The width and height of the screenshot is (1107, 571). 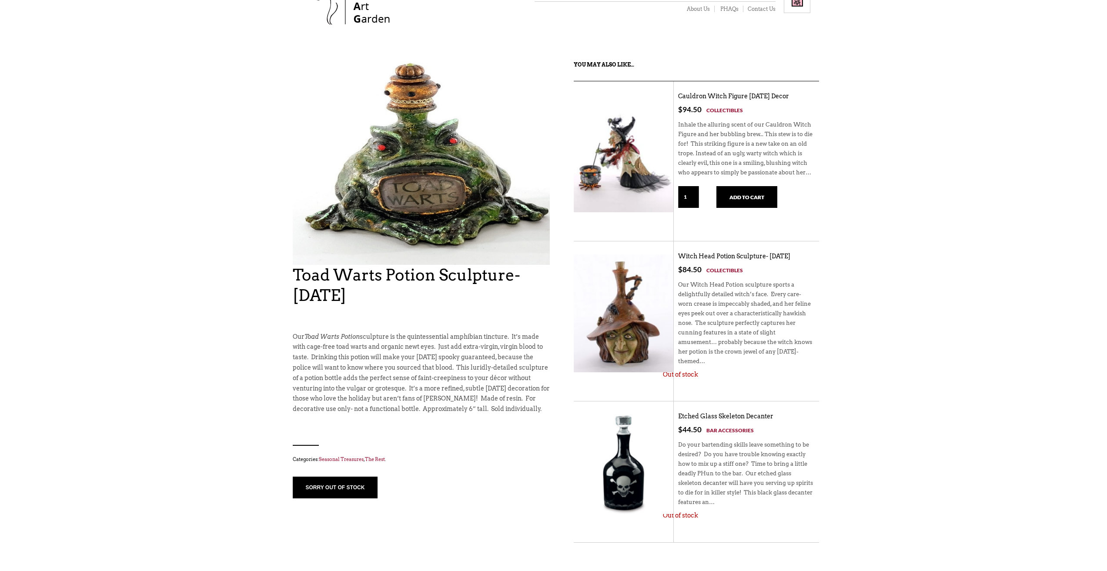 What do you see at coordinates (421, 373) in the screenshot?
I see `p: Our sculpture is the quintessential amphibian tincture. It’s made with cage-free toad warts and o...` at bounding box center [421, 373].